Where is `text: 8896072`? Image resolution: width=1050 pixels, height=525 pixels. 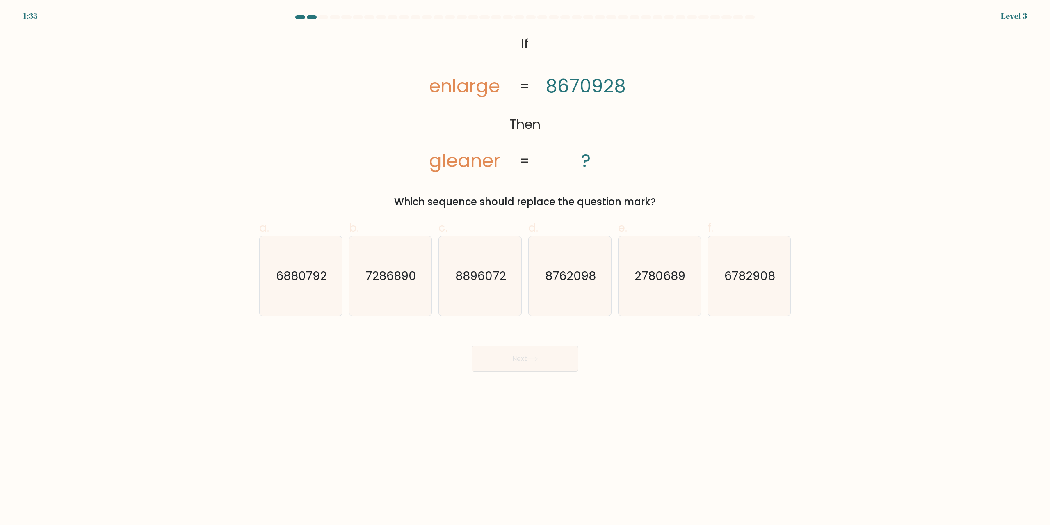
text: 8896072 is located at coordinates (481, 276).